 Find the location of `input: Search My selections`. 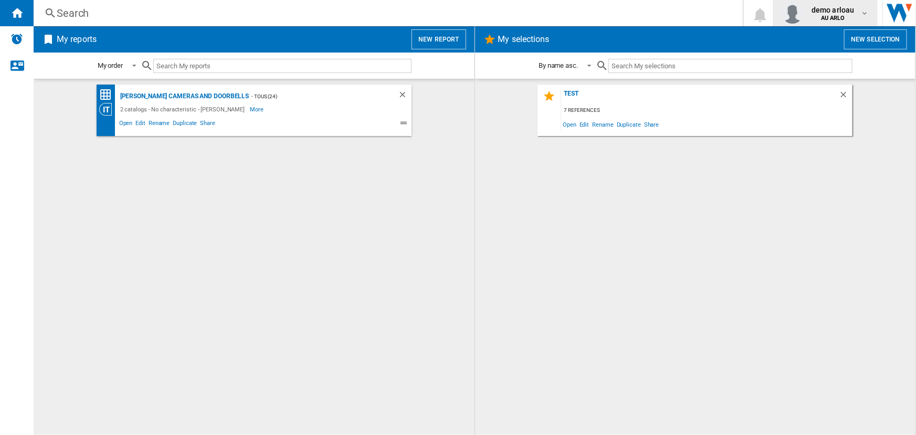

input: Search My selections is located at coordinates (730, 66).